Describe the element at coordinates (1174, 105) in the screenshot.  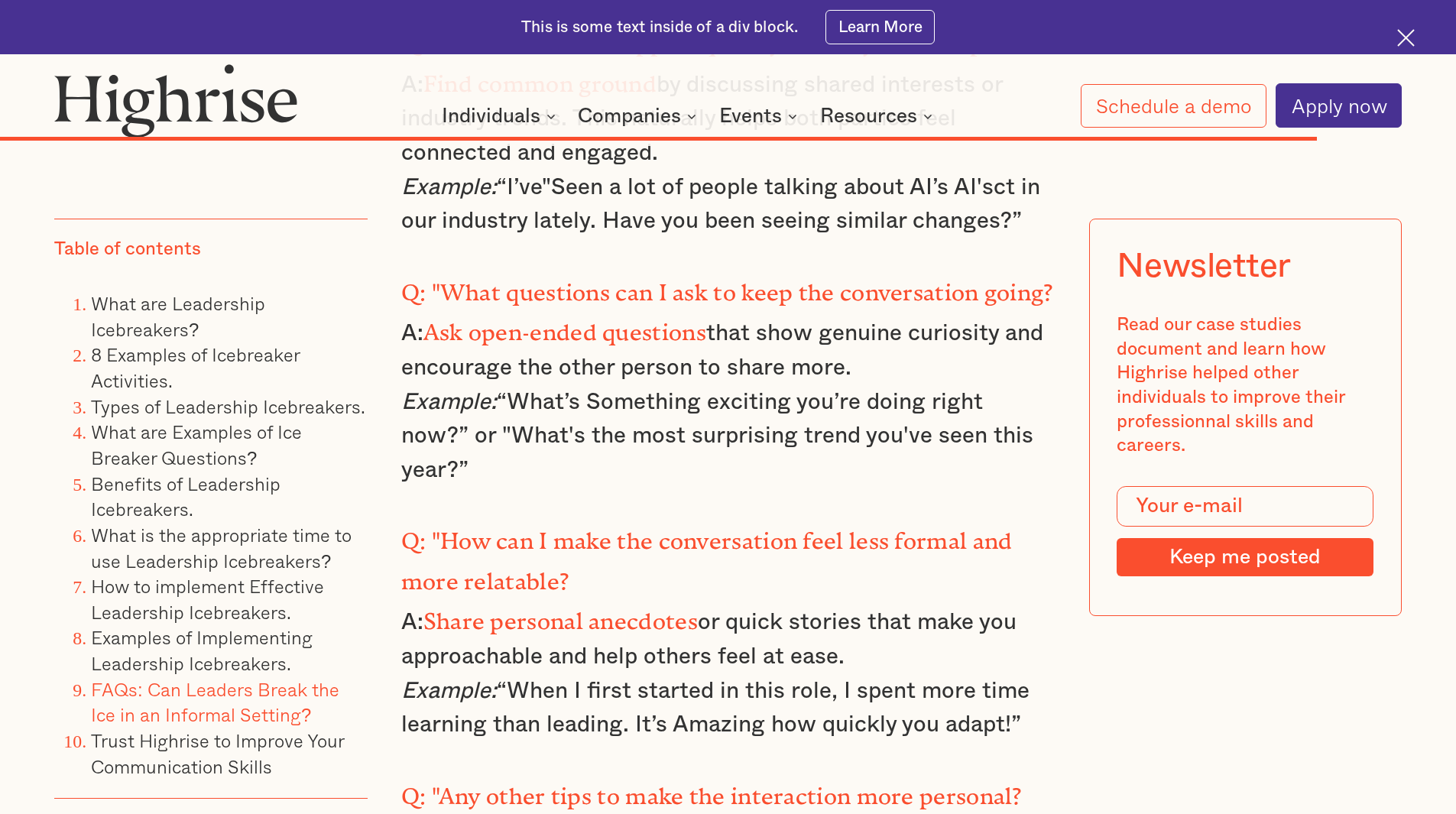
I see `a: Schedule a demo` at that location.